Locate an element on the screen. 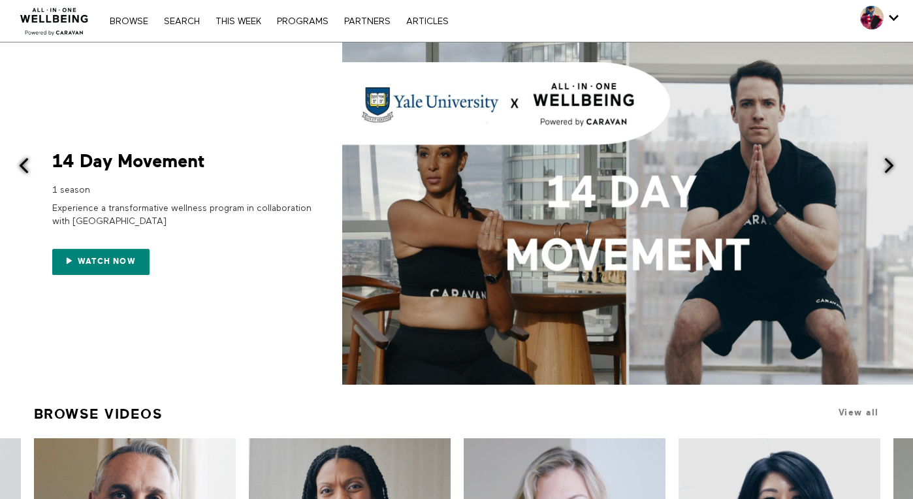 Image resolution: width=913 pixels, height=499 pixels. a: View all is located at coordinates (859, 412).